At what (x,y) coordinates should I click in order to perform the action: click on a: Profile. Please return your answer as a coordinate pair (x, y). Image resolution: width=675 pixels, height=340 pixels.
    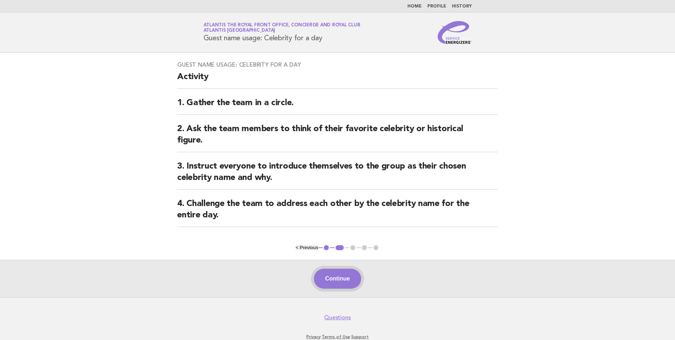
    Looking at the image, I should click on (437, 6).